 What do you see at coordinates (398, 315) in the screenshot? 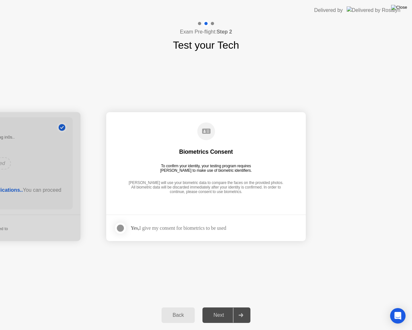
I see `div: Open Intercom Messenger` at bounding box center [398, 315].